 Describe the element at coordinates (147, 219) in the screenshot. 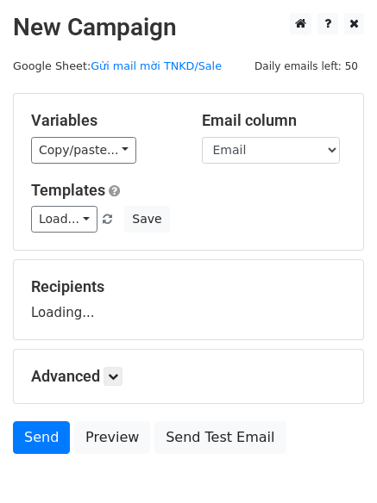

I see `button: Save` at that location.